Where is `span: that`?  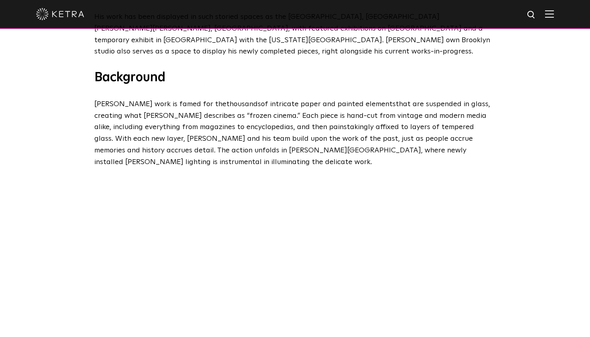 span: that is located at coordinates (403, 104).